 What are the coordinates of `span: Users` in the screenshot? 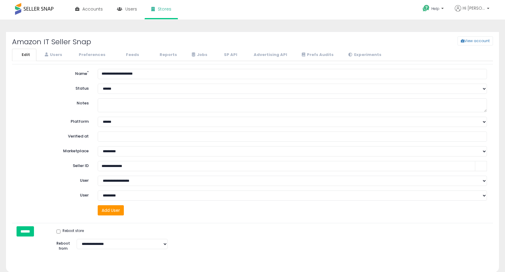 It's located at (131, 9).